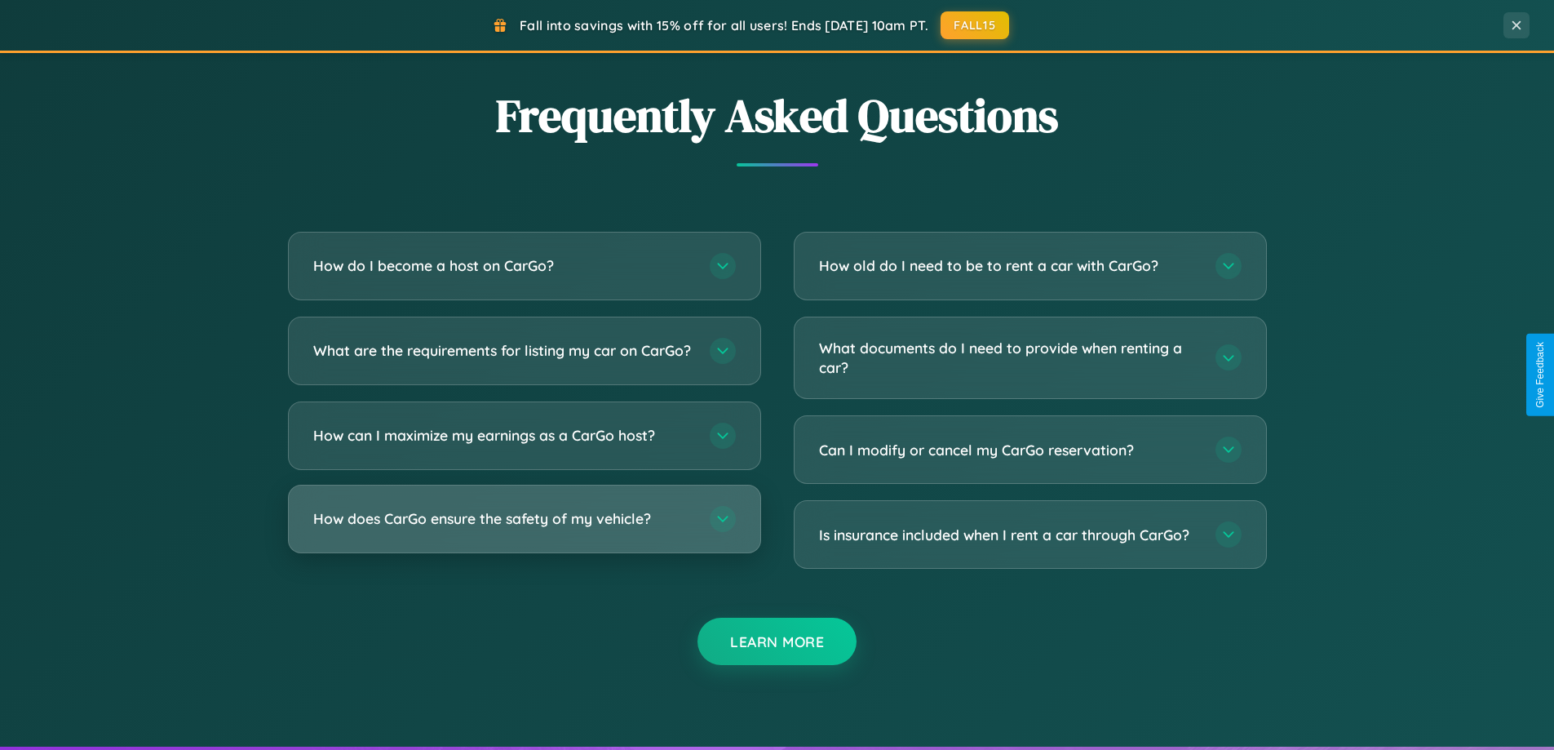 The width and height of the screenshot is (1554, 750). What do you see at coordinates (1009, 534) in the screenshot?
I see `h3: Is insurance included when I rent a car through CarGo?` at bounding box center [1009, 534].